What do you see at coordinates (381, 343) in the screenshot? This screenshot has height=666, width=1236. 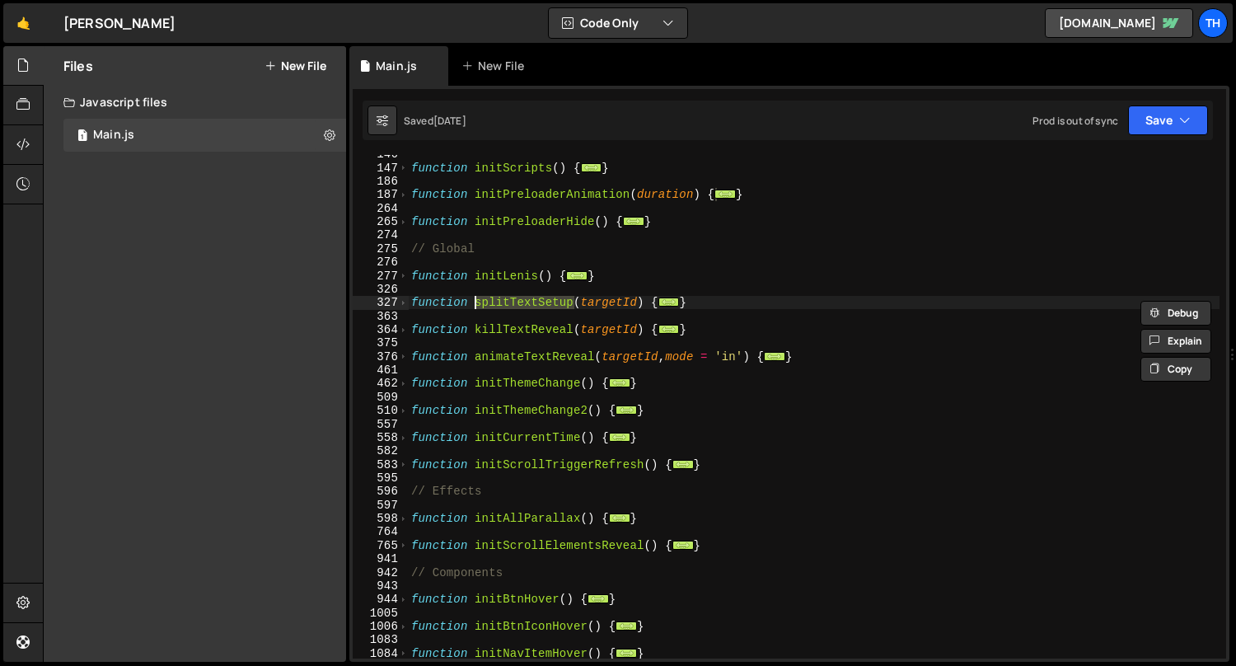 I see `div: 375` at bounding box center [381, 343].